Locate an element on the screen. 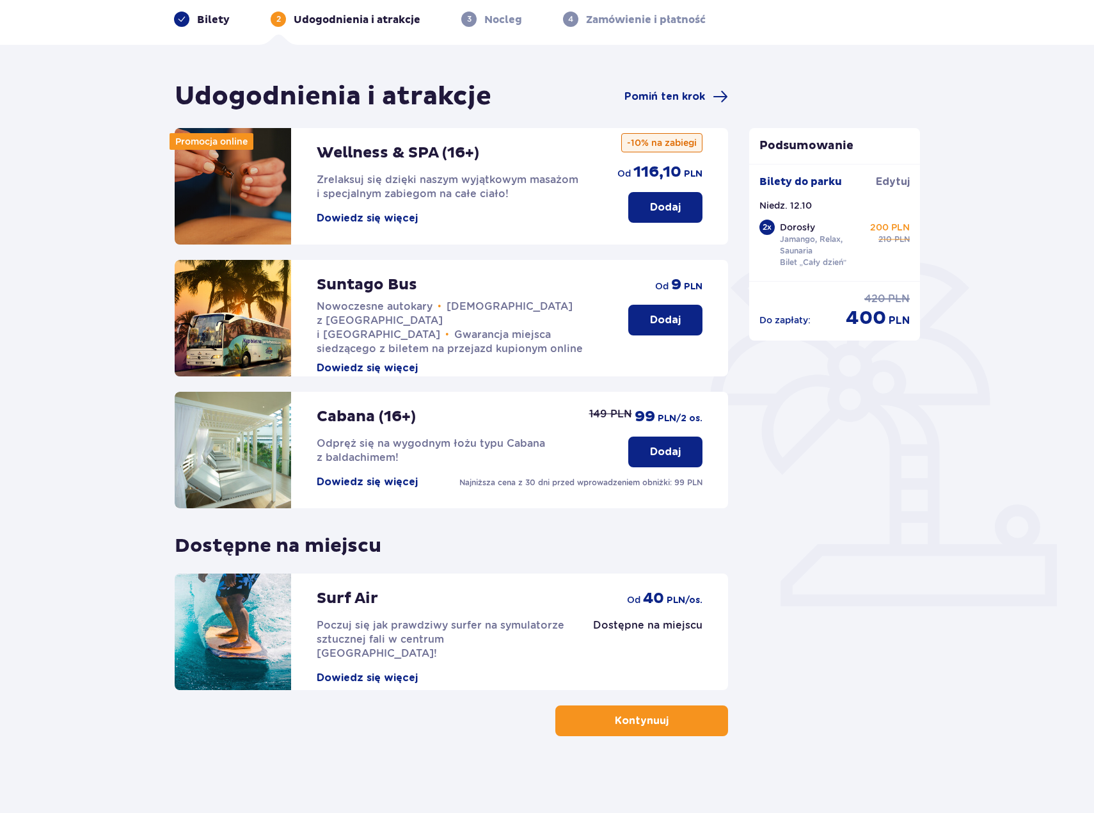  p: 4 is located at coordinates (571, 19).